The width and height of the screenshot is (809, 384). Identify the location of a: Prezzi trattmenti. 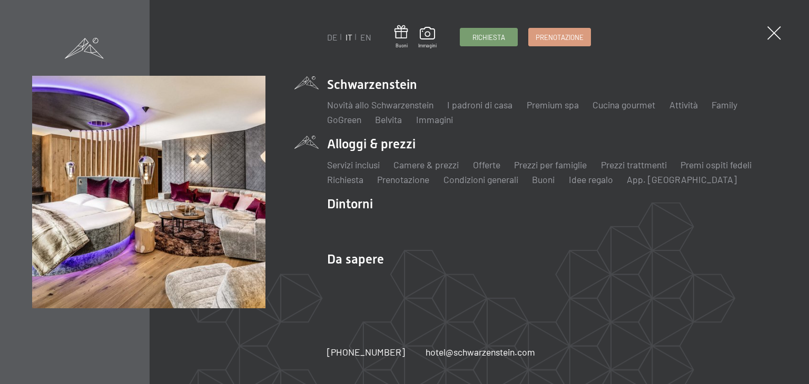
(634, 165).